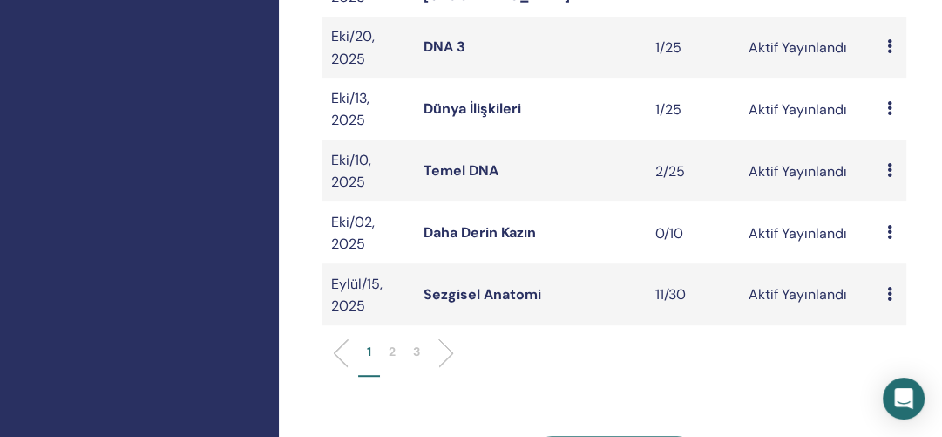 This screenshot has width=942, height=437. What do you see at coordinates (670, 294) in the screenshot?
I see `font: 11/30` at bounding box center [670, 294].